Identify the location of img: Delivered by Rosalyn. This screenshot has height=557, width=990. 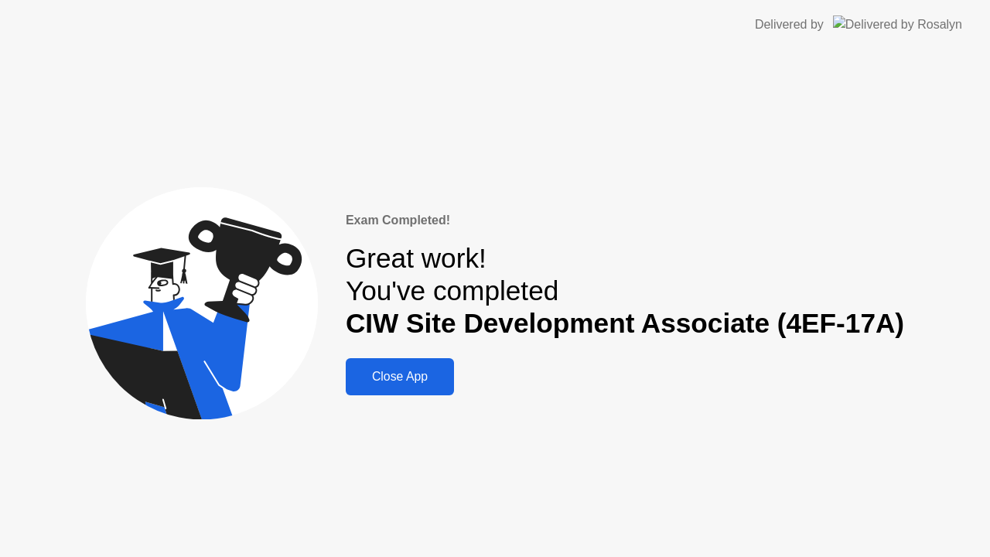
(897, 24).